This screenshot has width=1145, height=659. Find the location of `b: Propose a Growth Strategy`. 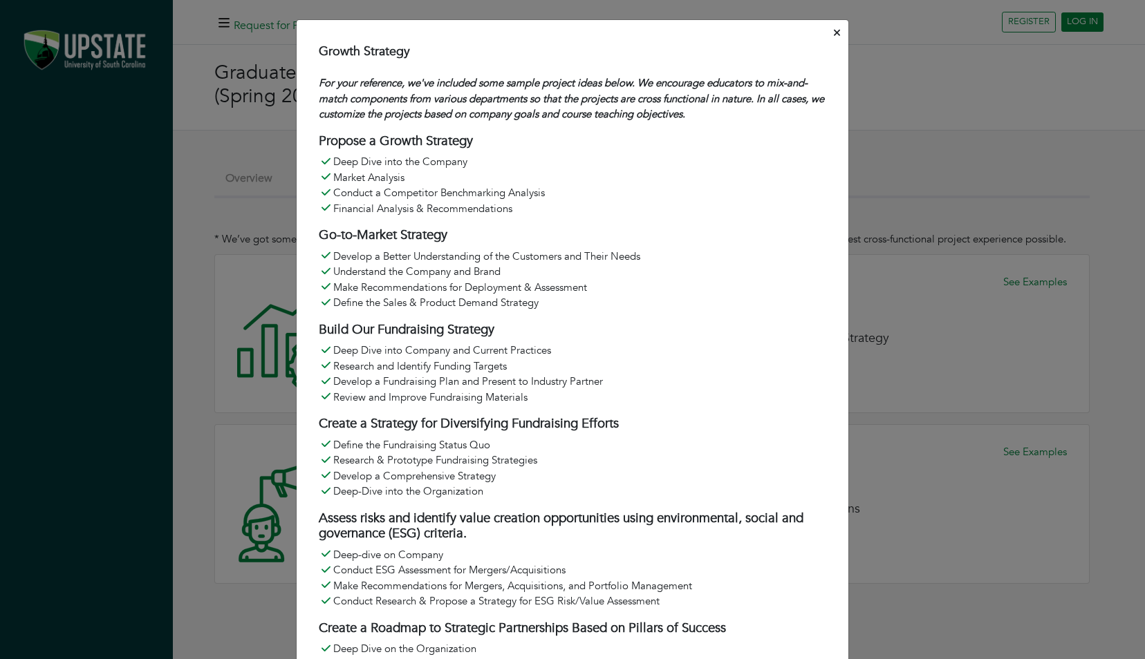

b: Propose a Growth Strategy is located at coordinates (395, 141).